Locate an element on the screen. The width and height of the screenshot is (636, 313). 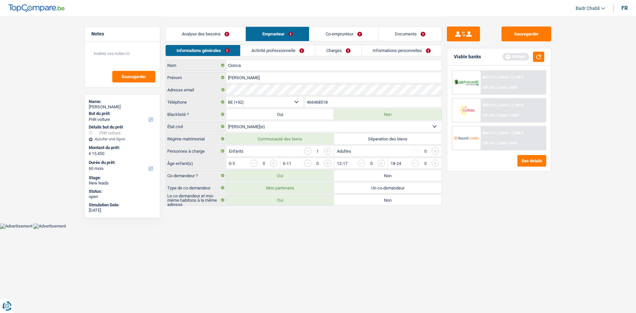
img: Record Credits is located at coordinates (466, 138).